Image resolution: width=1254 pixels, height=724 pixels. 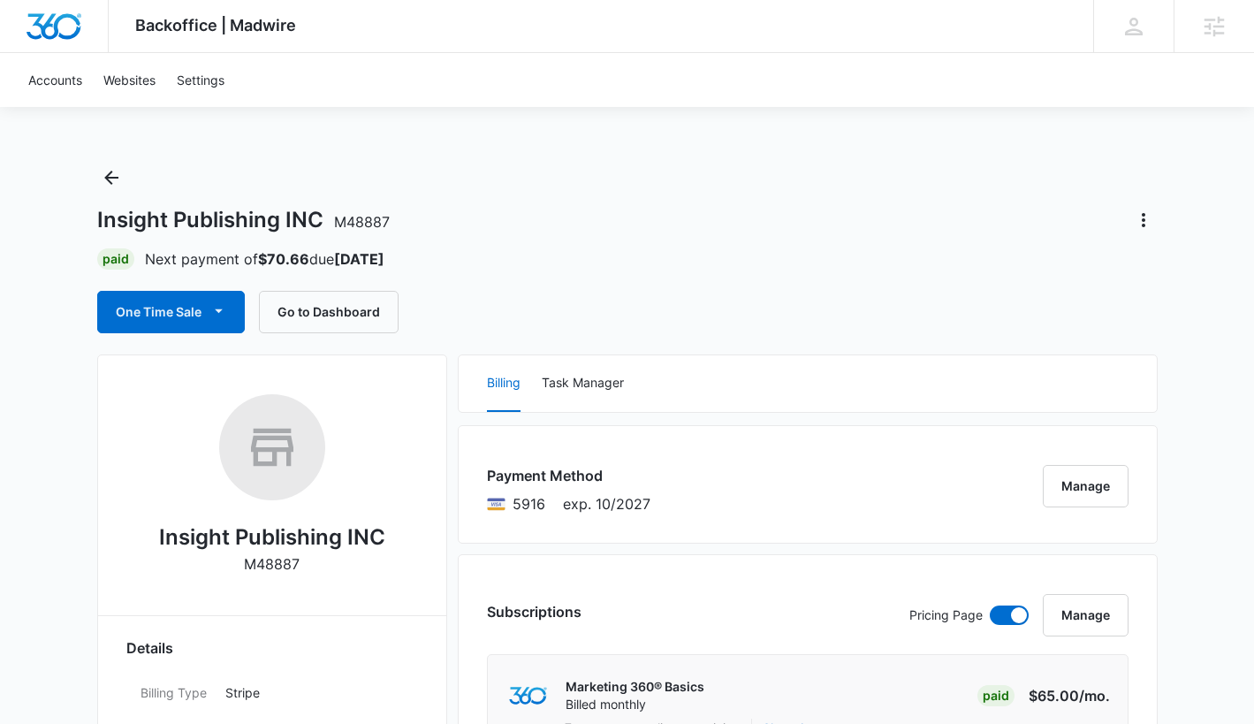 What do you see at coordinates (176, 692) in the screenshot?
I see `dt: Billing Type` at bounding box center [176, 692].